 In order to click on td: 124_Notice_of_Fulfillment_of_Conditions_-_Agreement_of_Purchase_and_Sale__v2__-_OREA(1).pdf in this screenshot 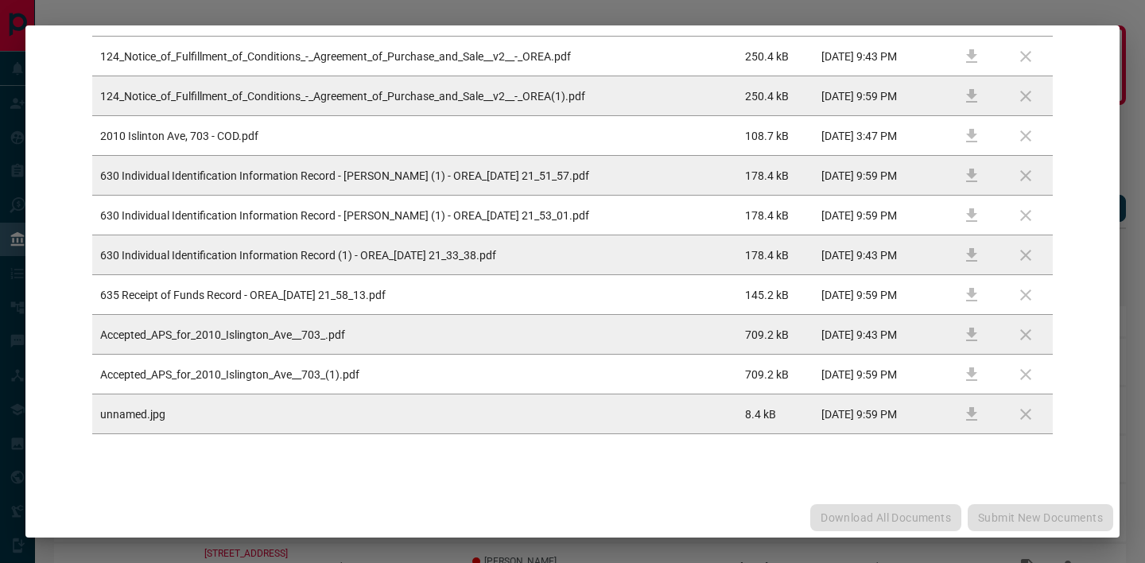, I will do `click(414, 96)`.